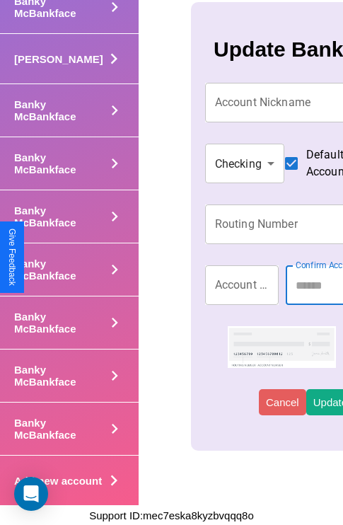 The width and height of the screenshot is (343, 525). What do you see at coordinates (31, 494) in the screenshot?
I see `div: Open Intercom Messenger` at bounding box center [31, 494].